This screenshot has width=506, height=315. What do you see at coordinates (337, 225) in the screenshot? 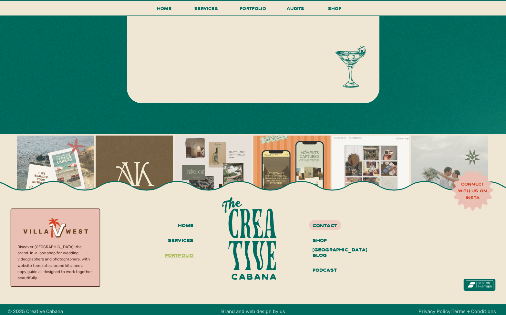
I see `h3: contact` at bounding box center [337, 225].